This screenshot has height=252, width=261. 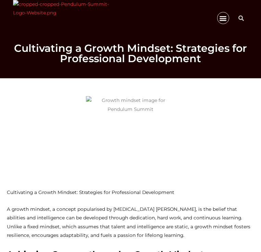 What do you see at coordinates (223, 18) in the screenshot?
I see `div: Menu Toggle` at bounding box center [223, 18].